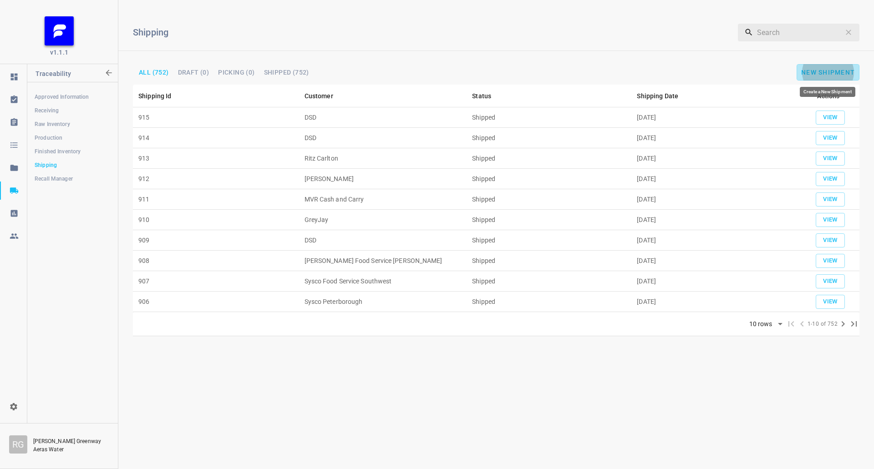 The height and width of the screenshot is (469, 874). What do you see at coordinates (161, 96) in the screenshot?
I see `span: Shipping Id` at bounding box center [161, 96].